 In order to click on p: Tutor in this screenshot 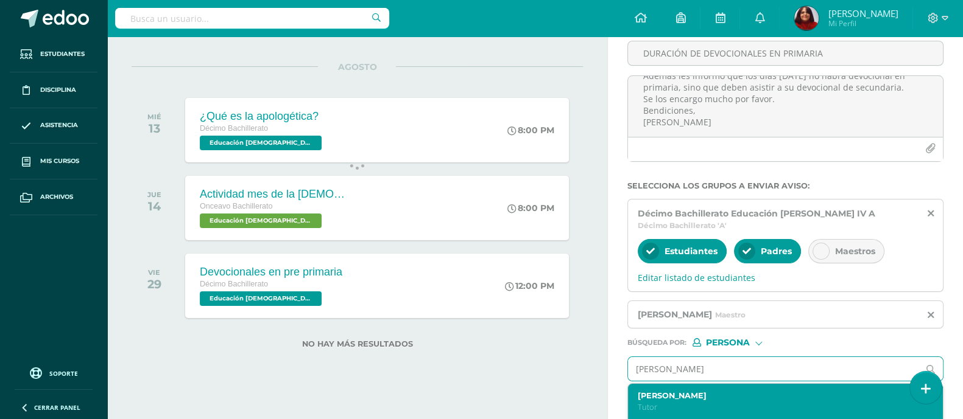, I will do `click(779, 407)`.